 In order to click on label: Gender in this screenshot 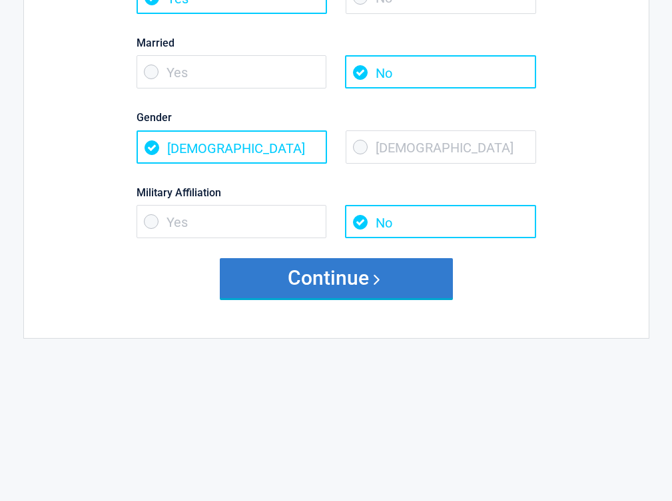, I will do `click(336, 117)`.